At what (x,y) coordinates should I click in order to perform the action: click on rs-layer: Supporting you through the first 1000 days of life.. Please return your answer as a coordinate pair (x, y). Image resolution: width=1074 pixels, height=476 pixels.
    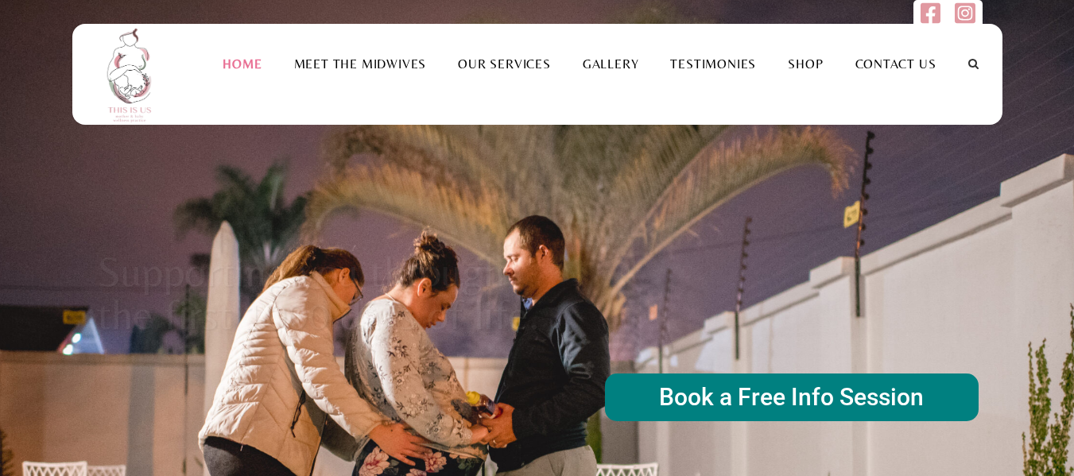
    Looking at the image, I should click on (325, 293).